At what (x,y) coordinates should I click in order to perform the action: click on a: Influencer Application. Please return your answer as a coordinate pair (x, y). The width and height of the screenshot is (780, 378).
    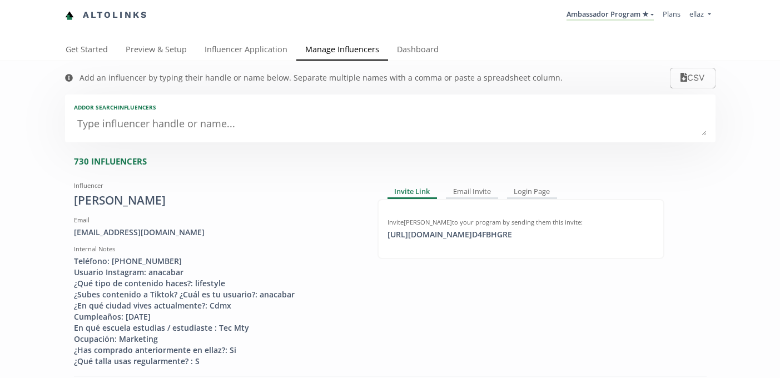
    Looking at the image, I should click on (246, 51).